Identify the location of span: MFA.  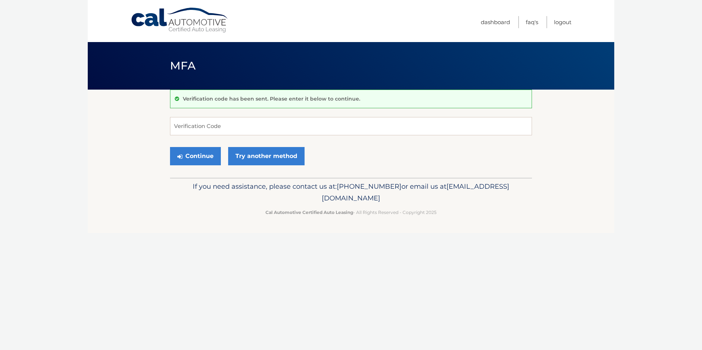
(183, 65).